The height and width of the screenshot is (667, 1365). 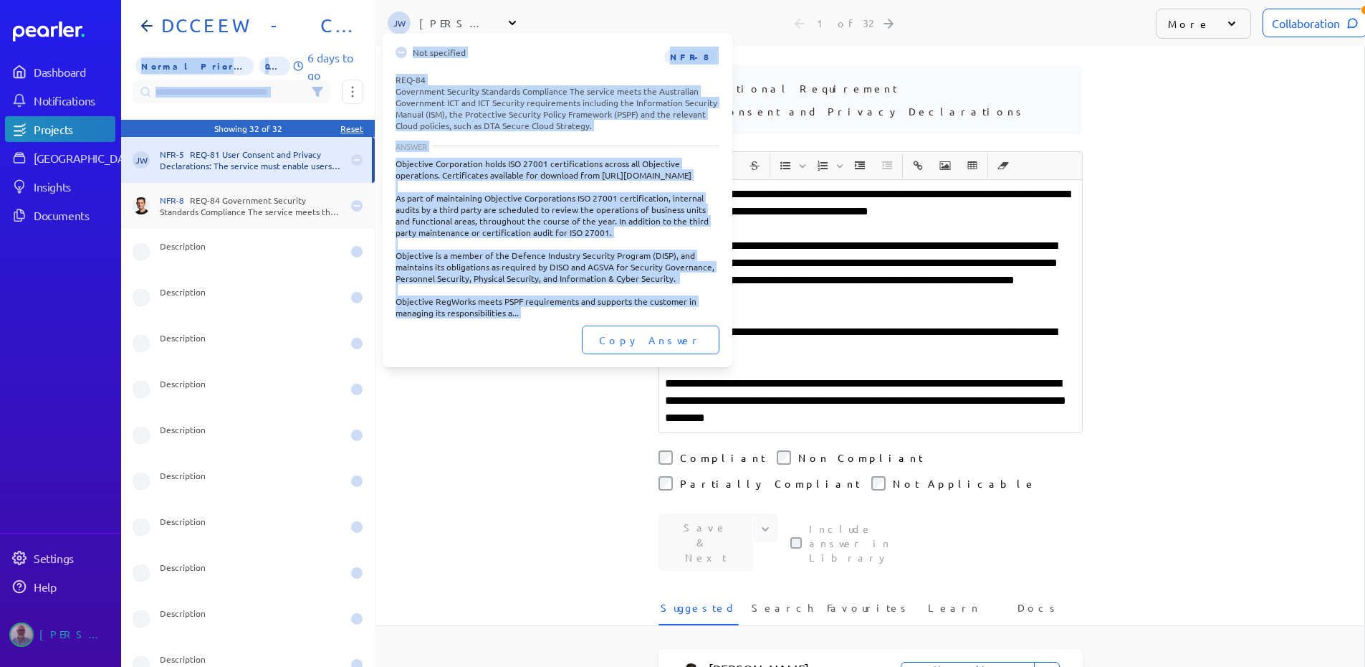 I want to click on div: Documents, so click(x=74, y=215).